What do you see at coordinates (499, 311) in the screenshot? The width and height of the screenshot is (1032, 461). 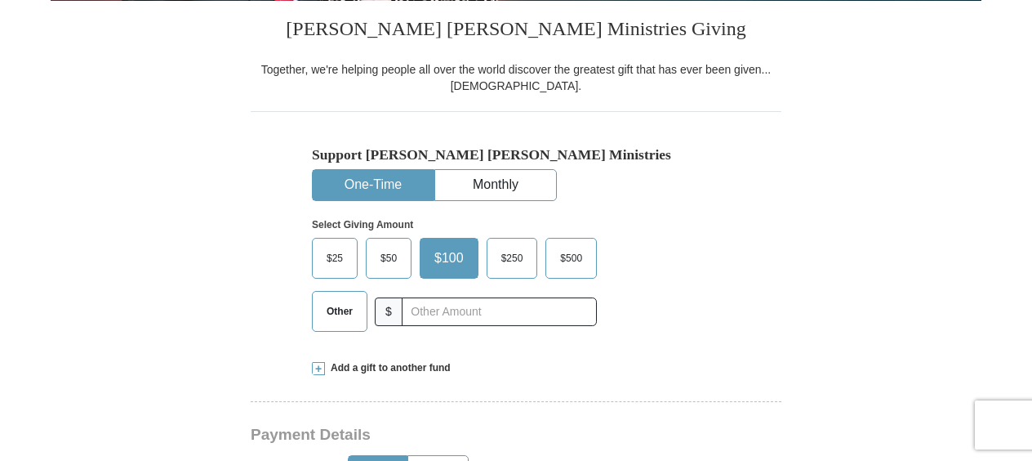 I see `input: Other Amount` at bounding box center [499, 311].